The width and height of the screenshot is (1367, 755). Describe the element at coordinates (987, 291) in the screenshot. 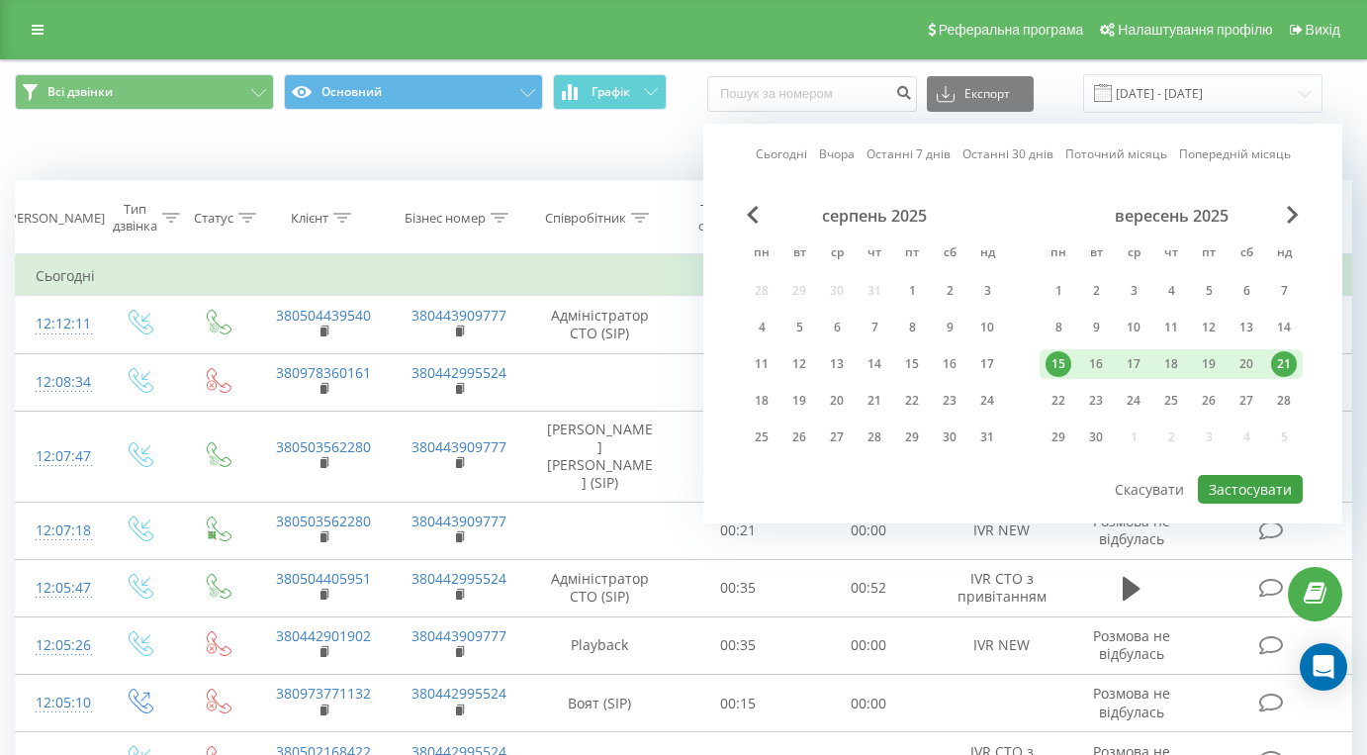

I see `div: нд 3 серп 2025 р.` at that location.